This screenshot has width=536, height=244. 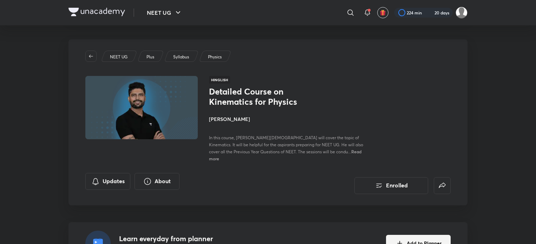 What do you see at coordinates (215, 57) in the screenshot?
I see `a: Physics` at bounding box center [215, 57].